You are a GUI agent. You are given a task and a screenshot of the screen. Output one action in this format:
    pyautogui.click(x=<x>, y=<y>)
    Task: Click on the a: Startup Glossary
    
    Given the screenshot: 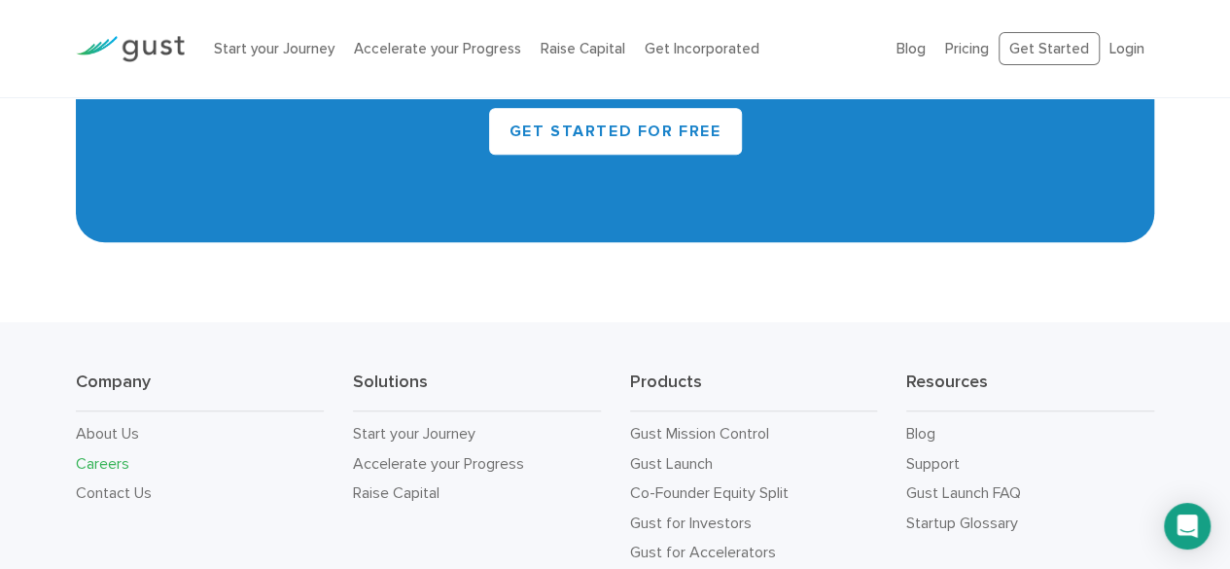 What is the action you would take?
    pyautogui.click(x=961, y=522)
    